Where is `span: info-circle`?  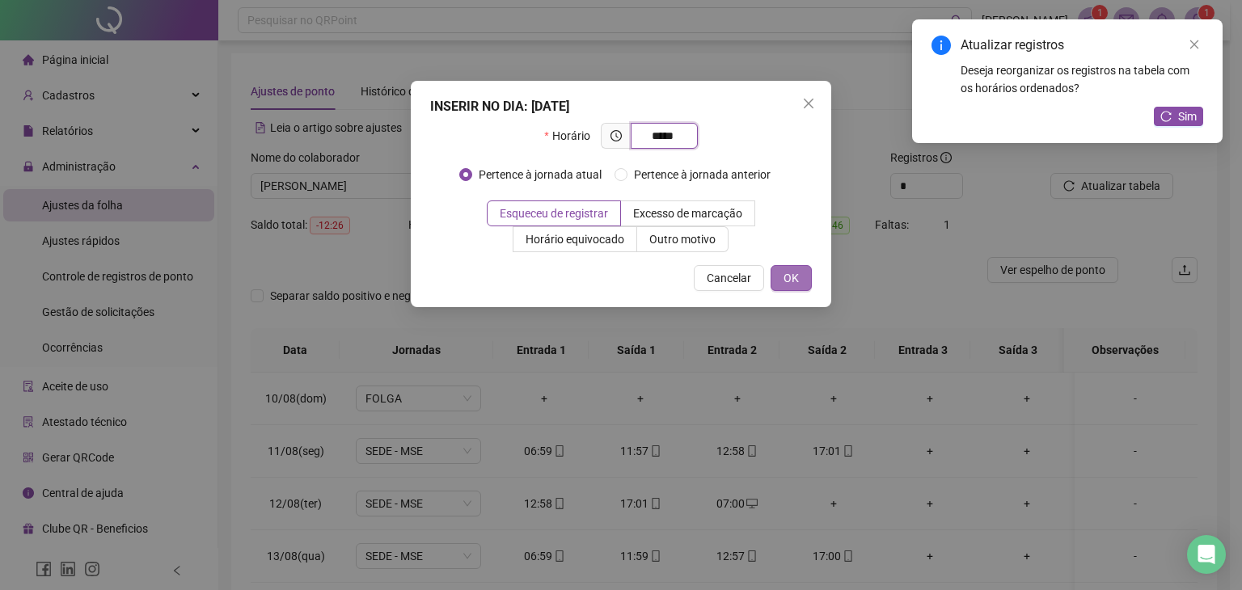
span: info-circle is located at coordinates (941, 45).